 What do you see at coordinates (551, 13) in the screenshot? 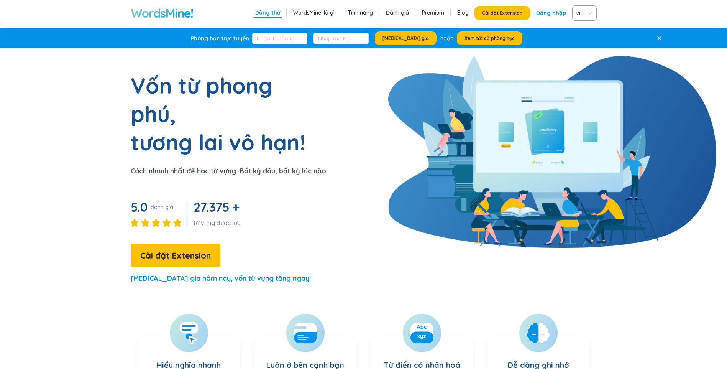
I see `a: Đăng nhập` at bounding box center [551, 13].